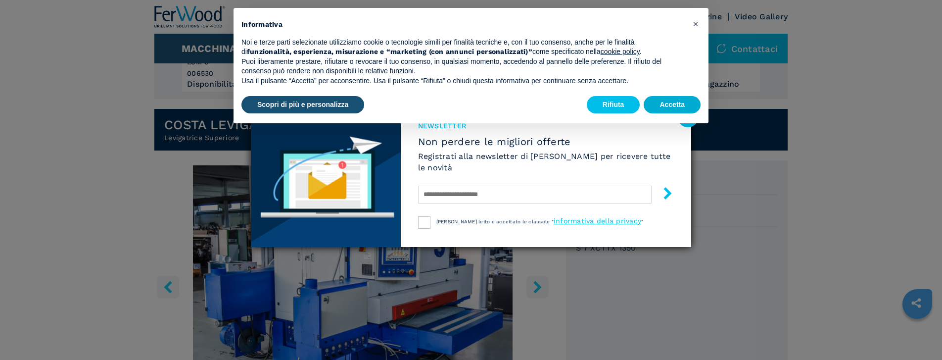 The width and height of the screenshot is (942, 360). I want to click on a: cookie policy, so click(620, 51).